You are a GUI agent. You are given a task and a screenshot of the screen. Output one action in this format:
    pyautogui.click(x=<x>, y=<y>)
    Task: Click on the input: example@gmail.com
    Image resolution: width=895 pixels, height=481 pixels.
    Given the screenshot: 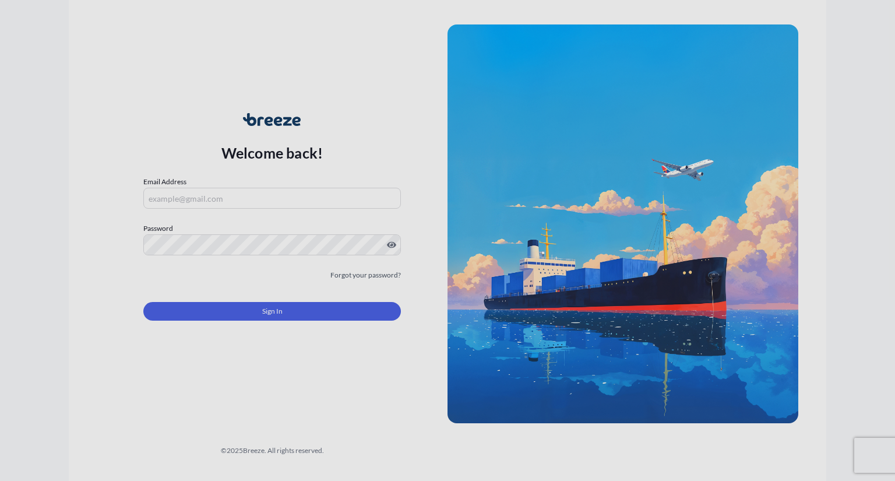 What is the action you would take?
    pyautogui.click(x=272, y=198)
    